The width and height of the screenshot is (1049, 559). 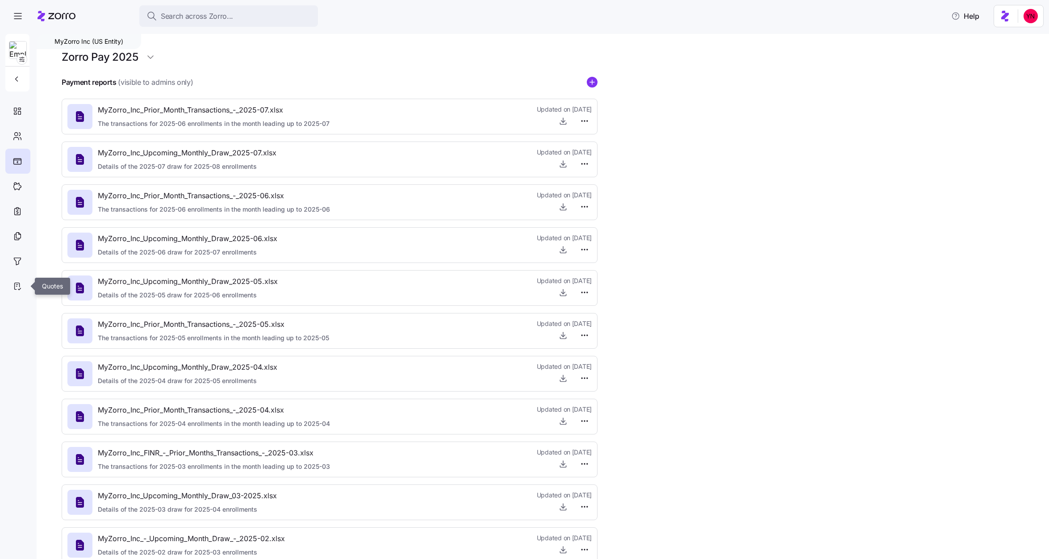 What do you see at coordinates (214, 196) in the screenshot?
I see `span: MyZorro_Inc_Prior_Month_Transactions_-_2025-06.xlsx` at bounding box center [214, 196].